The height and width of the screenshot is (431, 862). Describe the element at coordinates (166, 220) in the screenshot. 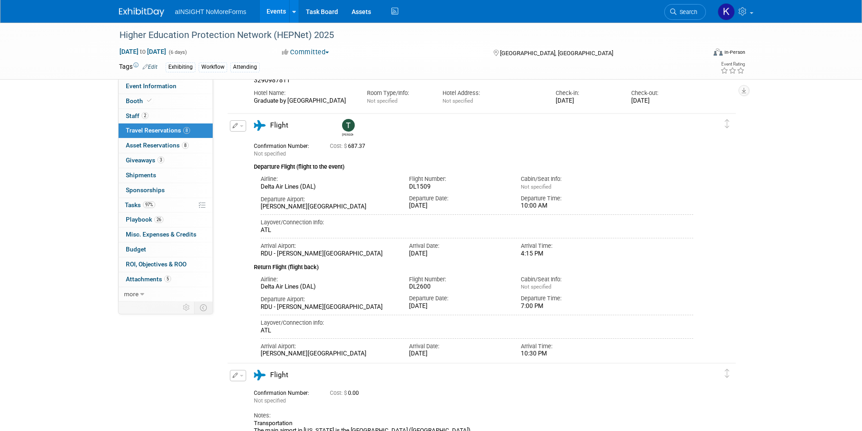

I see `a: Playbook26` at that location.